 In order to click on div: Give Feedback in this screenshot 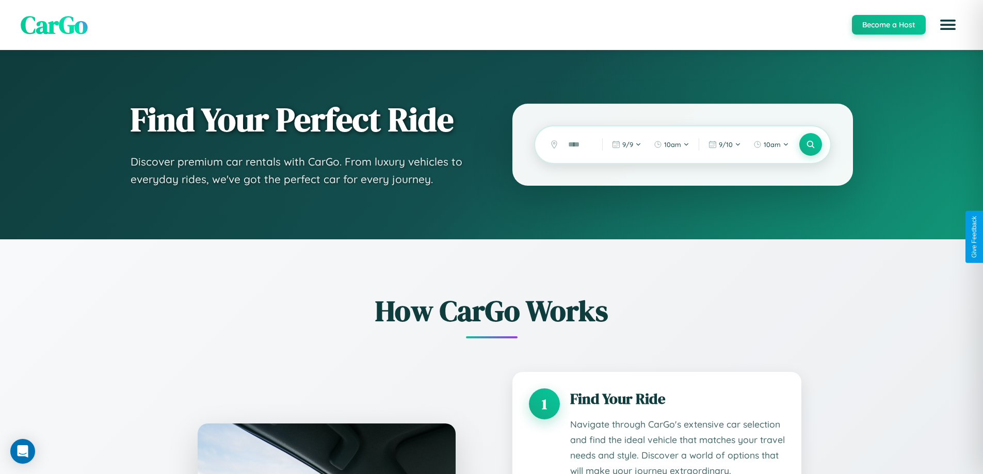, I will do `click(975, 237)`.